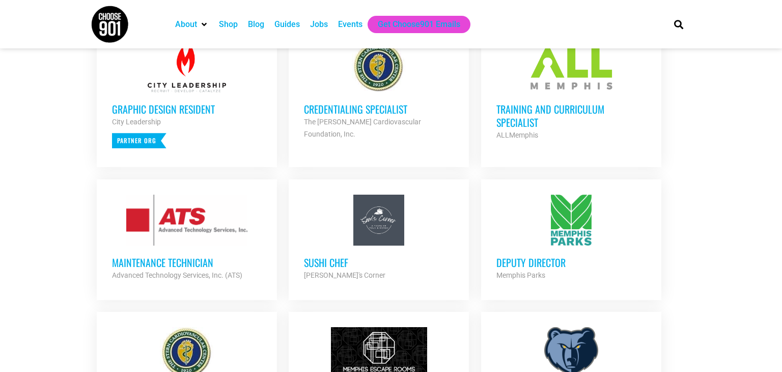 The image size is (782, 372). I want to click on div: Shop, so click(228, 24).